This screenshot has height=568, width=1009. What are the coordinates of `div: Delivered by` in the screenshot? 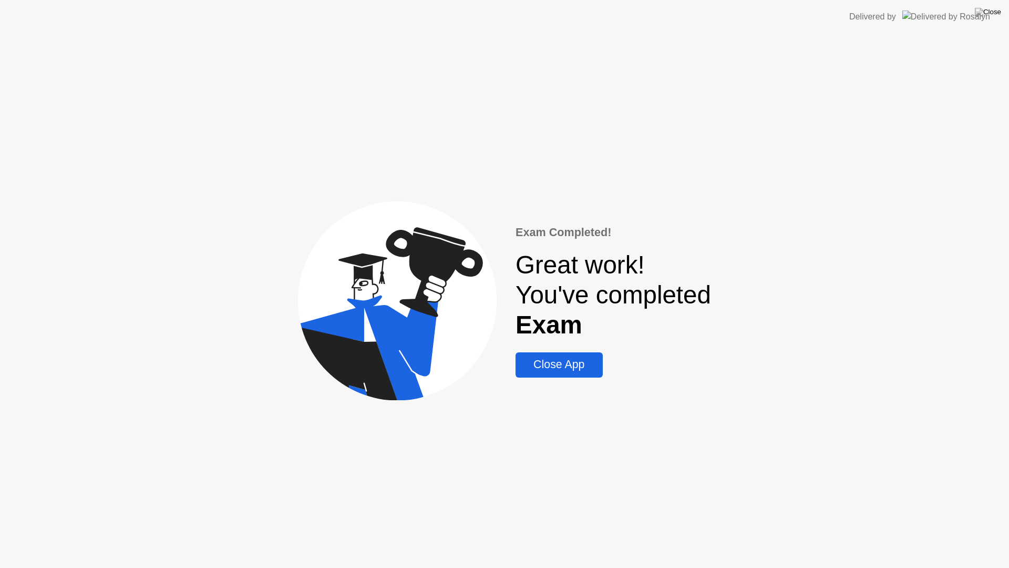 It's located at (873, 17).